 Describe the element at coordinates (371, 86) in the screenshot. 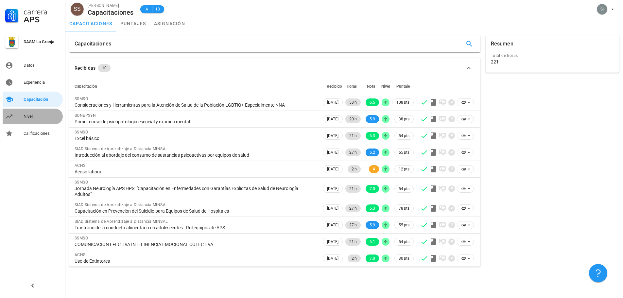

I see `span: Nota` at that location.